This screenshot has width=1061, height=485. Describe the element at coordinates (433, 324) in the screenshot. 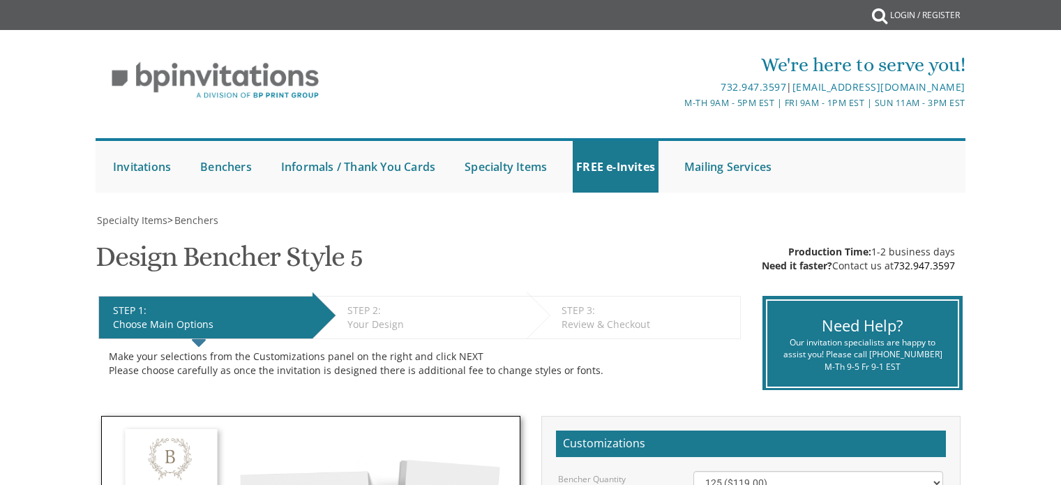

I see `div: Your Design` at that location.